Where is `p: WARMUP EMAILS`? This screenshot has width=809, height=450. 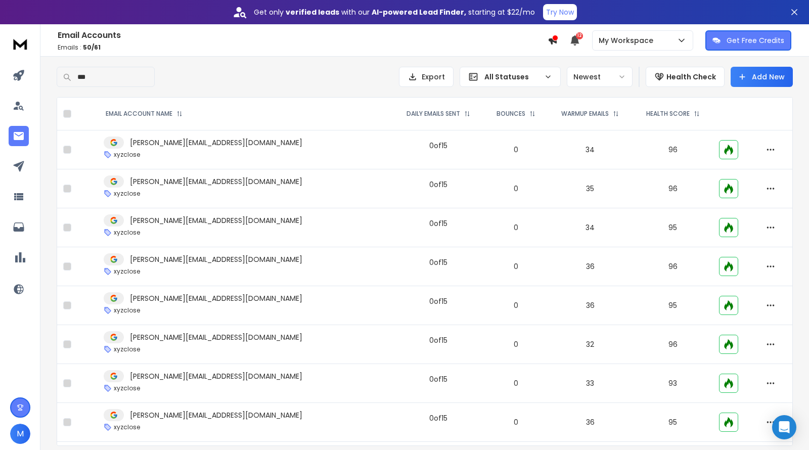 p: WARMUP EMAILS is located at coordinates (585, 114).